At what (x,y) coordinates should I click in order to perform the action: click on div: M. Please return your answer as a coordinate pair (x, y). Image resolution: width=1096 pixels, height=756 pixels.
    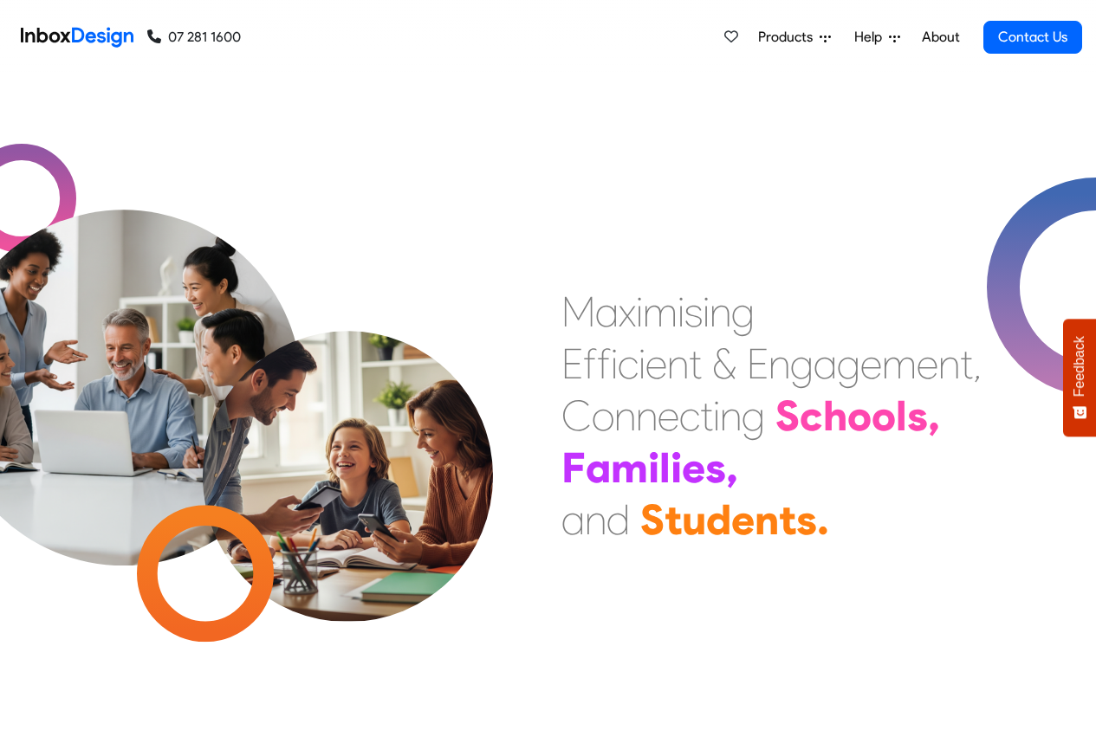
    Looking at the image, I should click on (578, 312).